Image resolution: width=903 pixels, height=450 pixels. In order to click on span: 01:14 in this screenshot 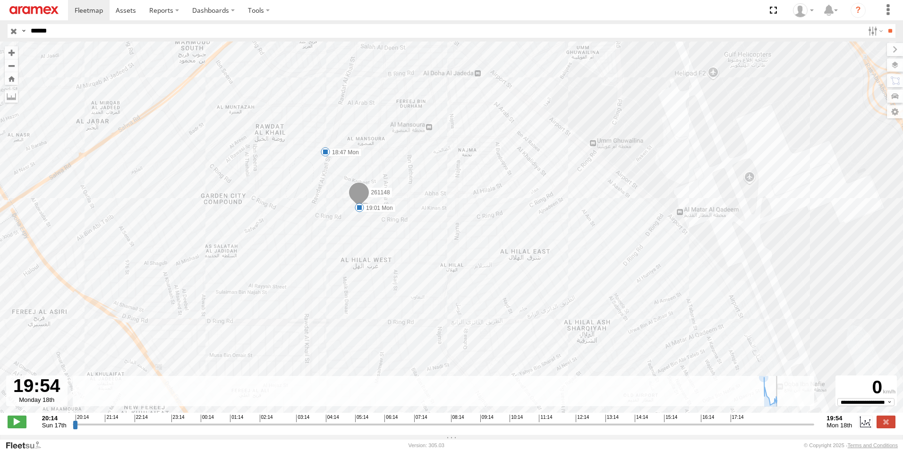, I will do `click(237, 419)`.